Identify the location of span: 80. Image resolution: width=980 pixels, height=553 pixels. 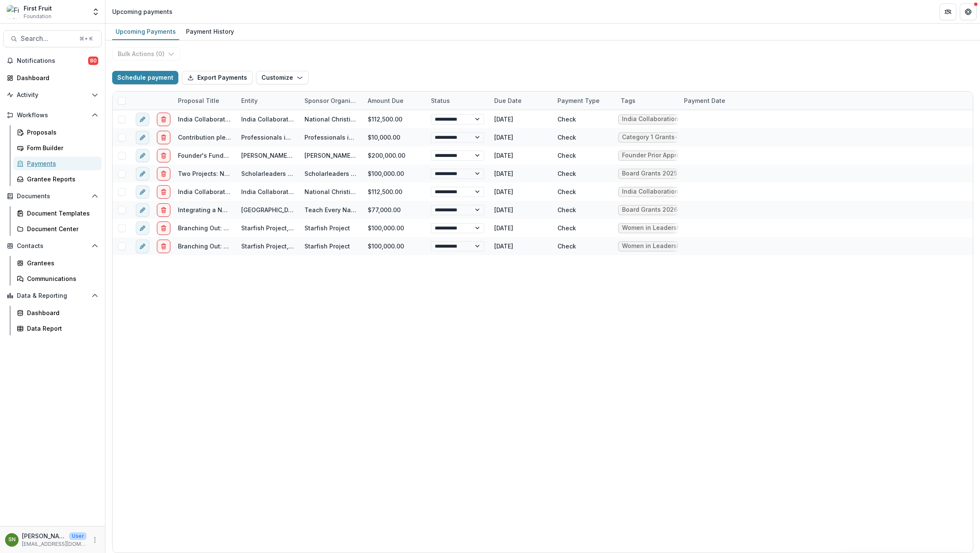
(93, 61).